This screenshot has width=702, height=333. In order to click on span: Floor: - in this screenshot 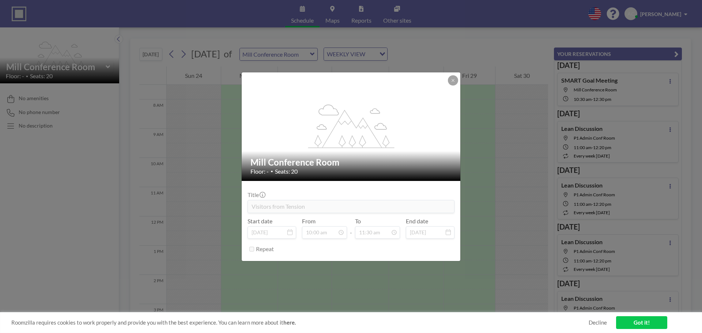, I will do `click(260, 172)`.